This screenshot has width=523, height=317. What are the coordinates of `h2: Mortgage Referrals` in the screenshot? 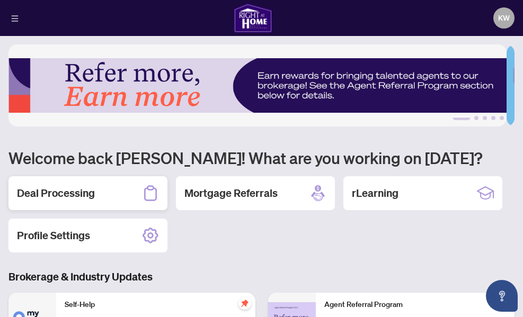 It's located at (231, 193).